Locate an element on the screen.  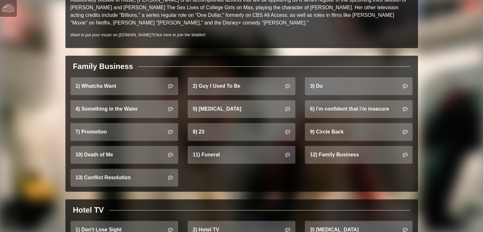
a: Click here to join the Waitlist! is located at coordinates (179, 35).